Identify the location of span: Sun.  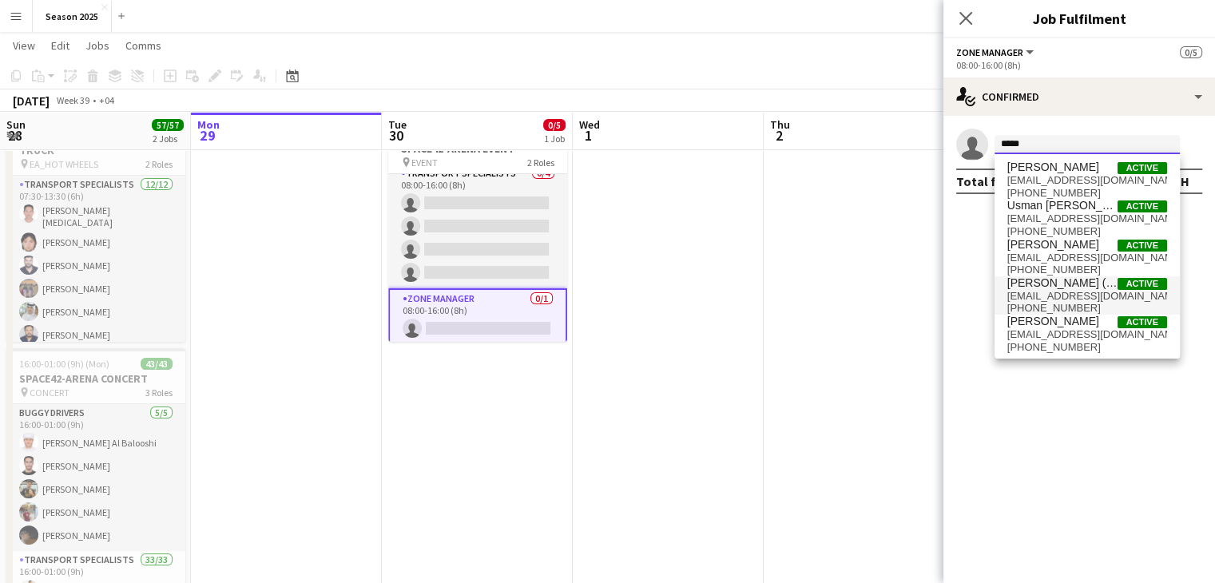
(16, 125).